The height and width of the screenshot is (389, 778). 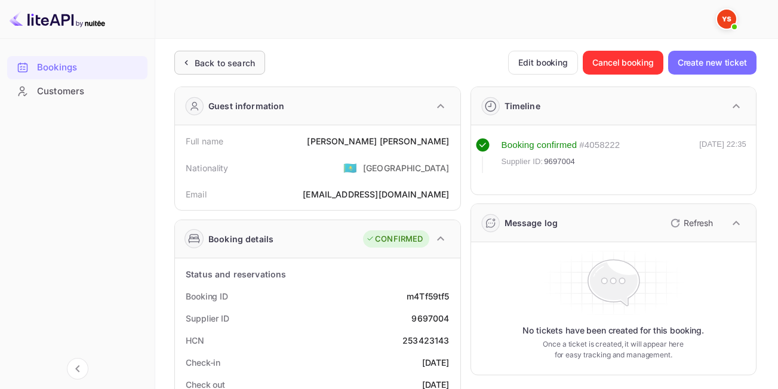 What do you see at coordinates (539, 145) in the screenshot?
I see `div: Booking confirmed` at bounding box center [539, 145].